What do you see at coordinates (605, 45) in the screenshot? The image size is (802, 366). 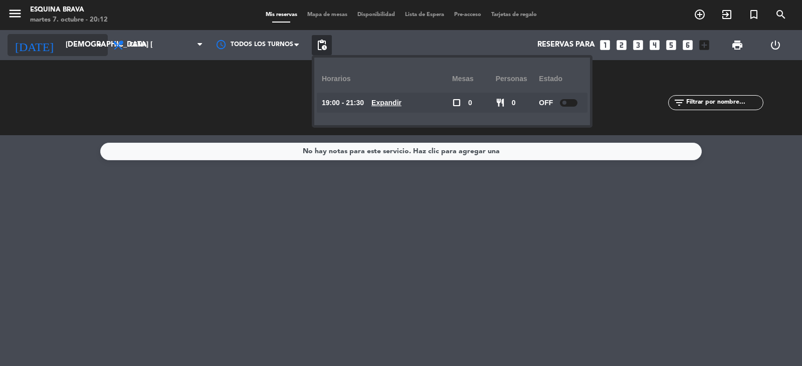 I see `i: looks_one` at bounding box center [605, 45].